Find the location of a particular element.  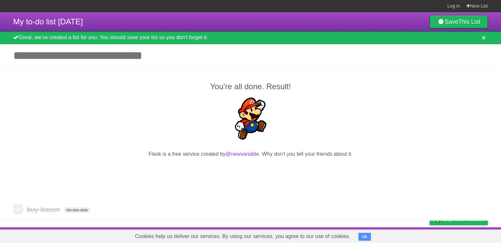

a: SaveThis List is located at coordinates (459, 22).